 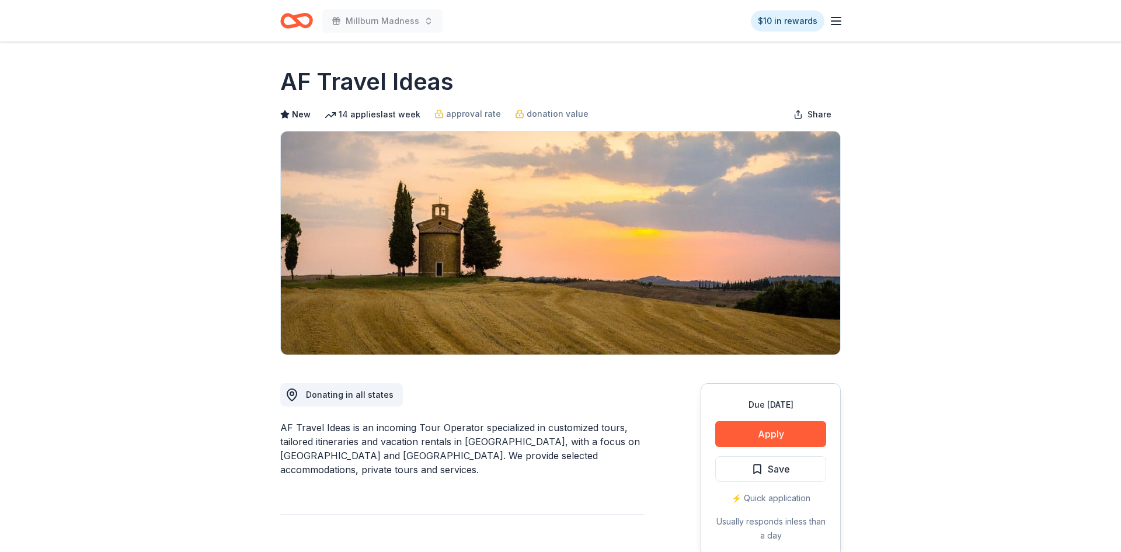 What do you see at coordinates (462, 448) in the screenshot?
I see `div: AF Travel Ideas is an incoming Tour Operator specialized in customized tours, tailored itinerarie...` at bounding box center [462, 448].